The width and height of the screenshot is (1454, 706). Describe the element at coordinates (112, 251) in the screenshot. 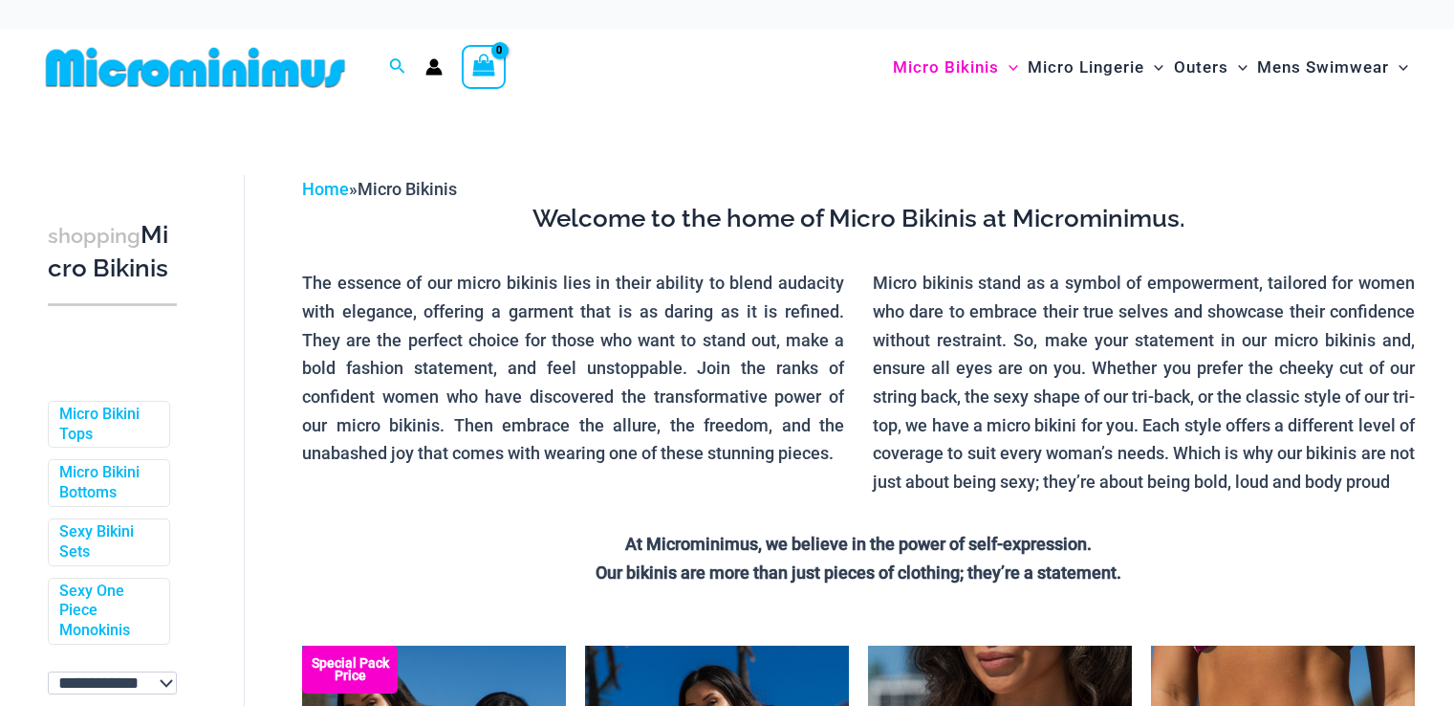

I see `h3: Micro Bikinis` at that location.